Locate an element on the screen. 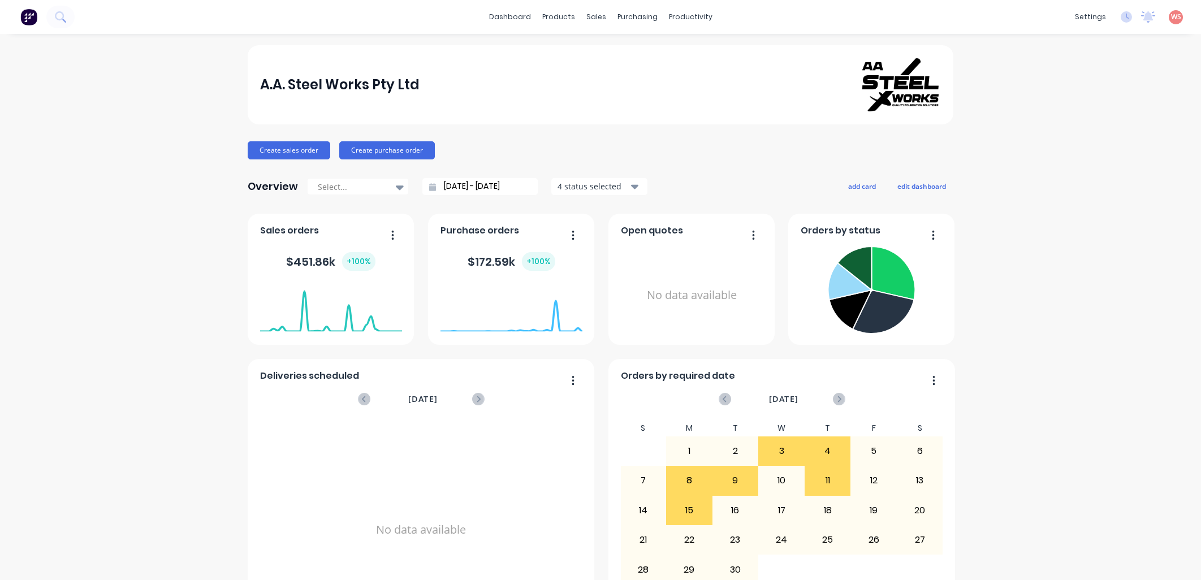 The image size is (1201, 580). div: 11 is located at coordinates (828, 481).